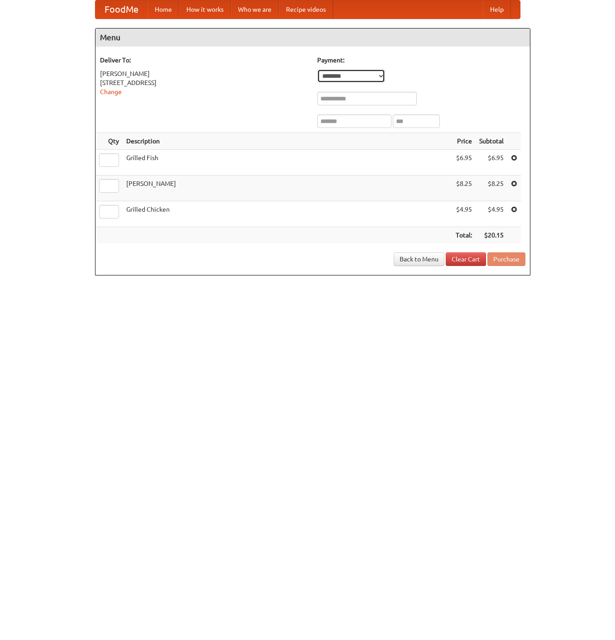 This screenshot has width=615, height=640. What do you see at coordinates (491, 235) in the screenshot?
I see `th: $20.15` at bounding box center [491, 235].